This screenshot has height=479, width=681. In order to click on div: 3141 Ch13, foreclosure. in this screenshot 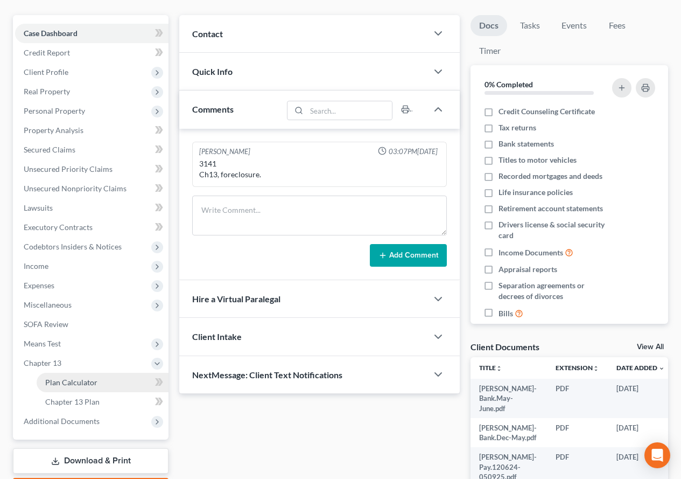, I will do `click(319, 169)`.